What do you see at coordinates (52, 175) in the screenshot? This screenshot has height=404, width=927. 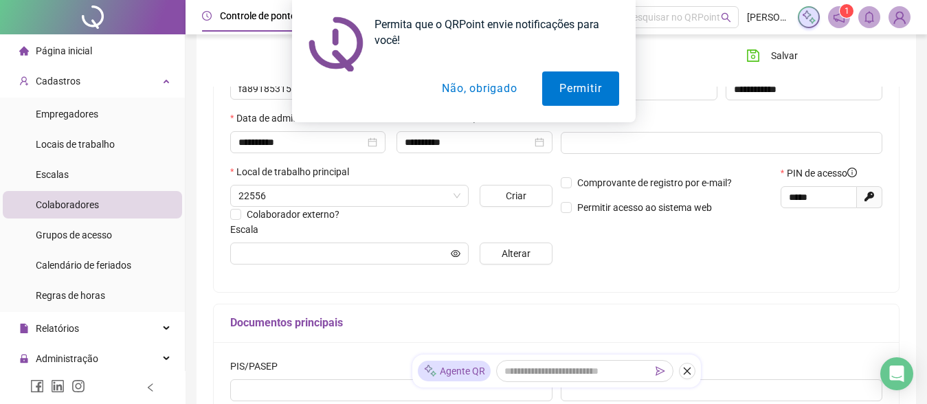 I see `span: Escalas` at bounding box center [52, 175].